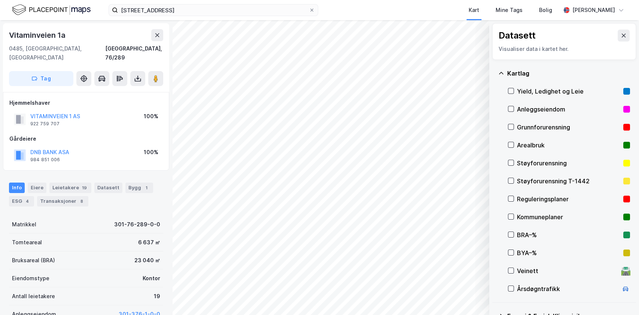 The image size is (639, 315). What do you see at coordinates (568, 289) in the screenshot?
I see `div: Årsdøgntrafikk` at bounding box center [568, 289].